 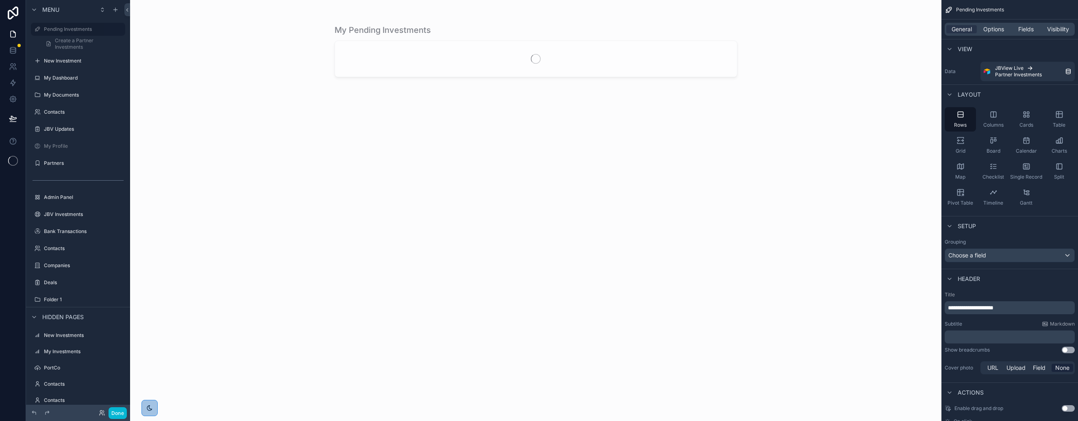 I want to click on span: Grid, so click(x=960, y=151).